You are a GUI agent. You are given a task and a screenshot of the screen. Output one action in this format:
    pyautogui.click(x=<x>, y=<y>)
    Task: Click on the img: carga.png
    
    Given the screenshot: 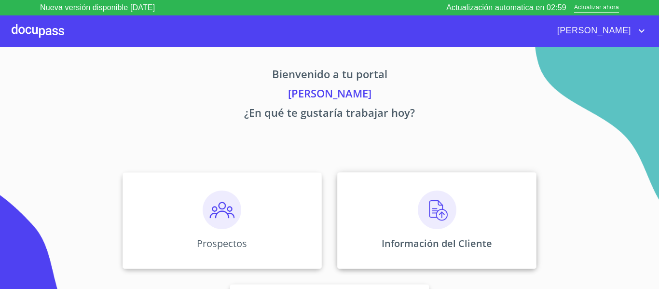 What is the action you would take?
    pyautogui.click(x=437, y=210)
    